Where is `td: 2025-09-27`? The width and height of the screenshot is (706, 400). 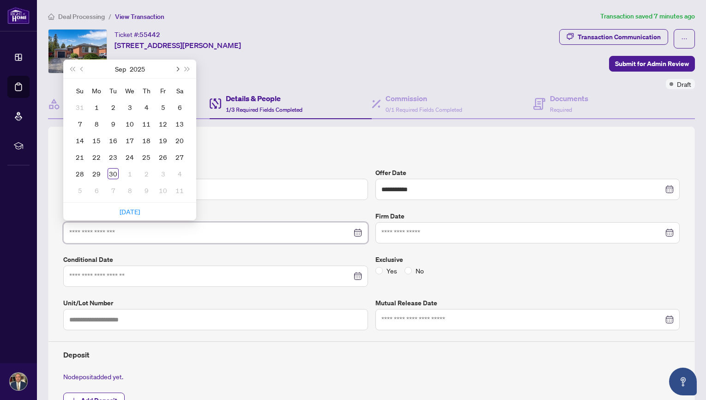 td: 2025-09-27 is located at coordinates (180, 157).